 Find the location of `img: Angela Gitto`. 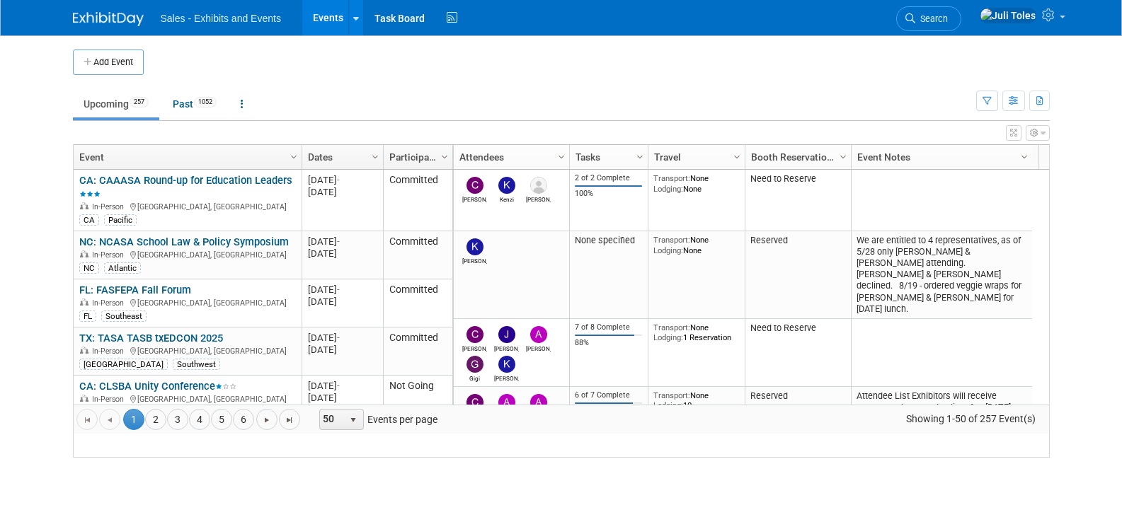

img: Angela Gitto is located at coordinates (539, 335).